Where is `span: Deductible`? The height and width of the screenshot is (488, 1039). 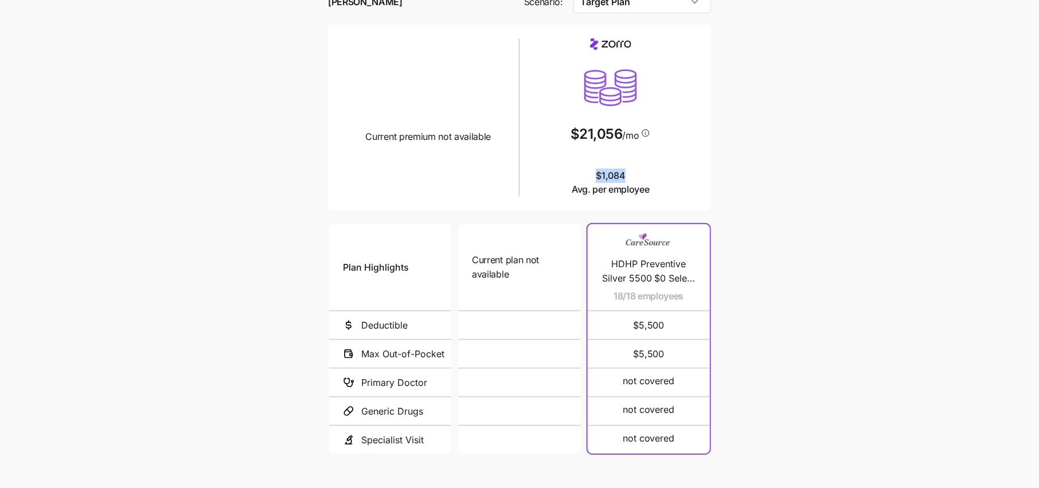 span: Deductible is located at coordinates (384, 325).